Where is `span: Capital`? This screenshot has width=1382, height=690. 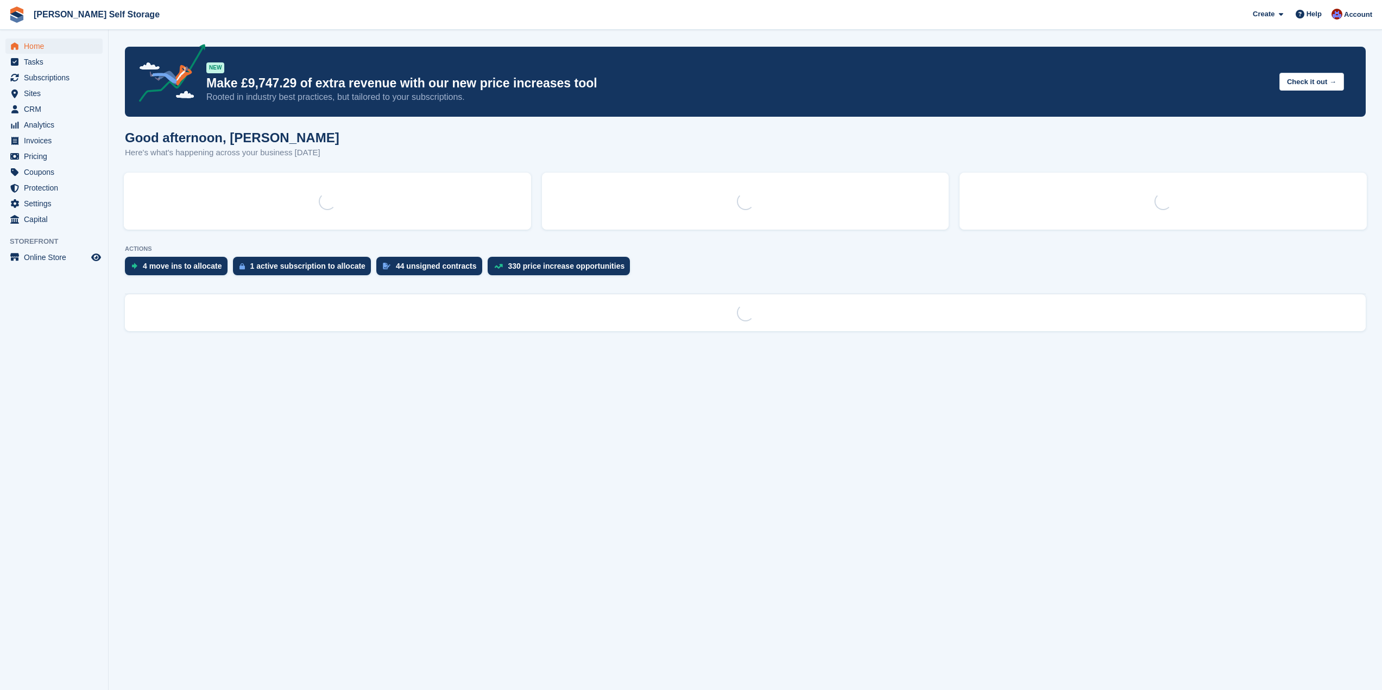
span: Capital is located at coordinates (56, 219).